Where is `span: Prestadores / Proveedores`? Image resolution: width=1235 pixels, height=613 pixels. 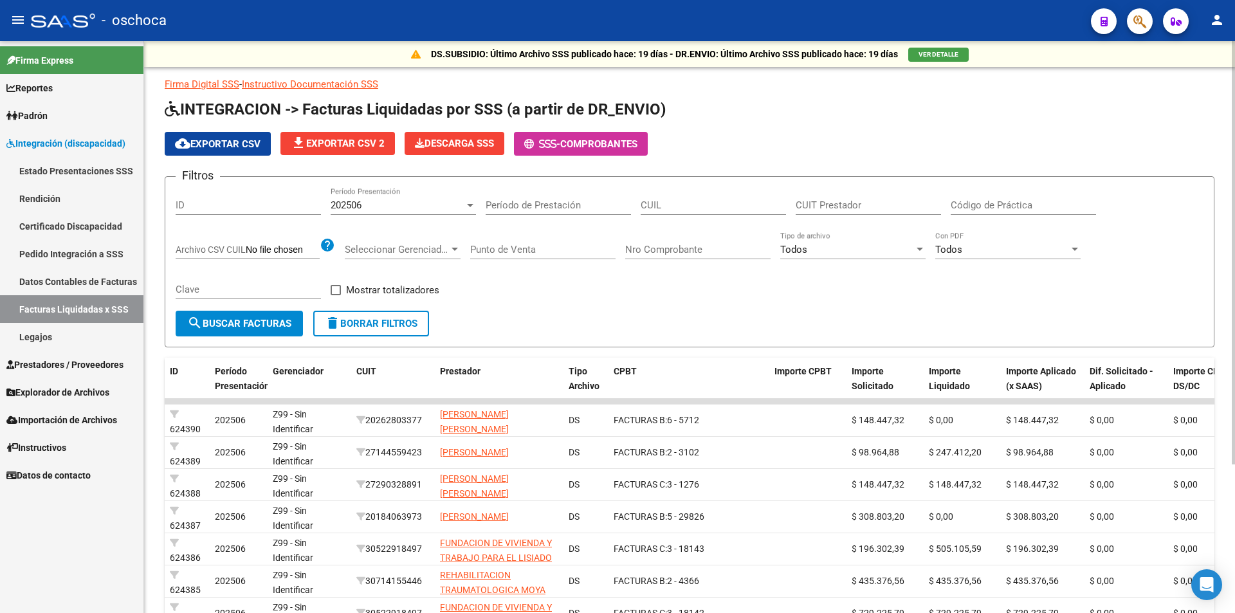 span: Prestadores / Proveedores is located at coordinates (65, 365).